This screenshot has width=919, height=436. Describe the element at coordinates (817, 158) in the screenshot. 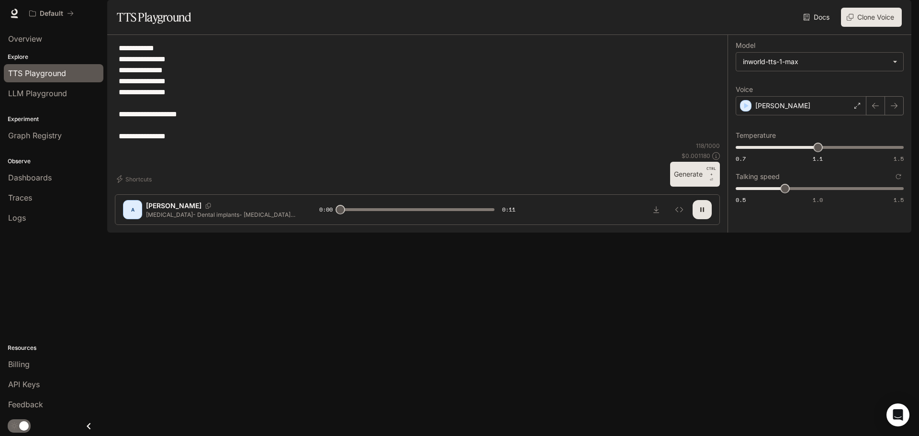

I see `span: 1.1` at that location.